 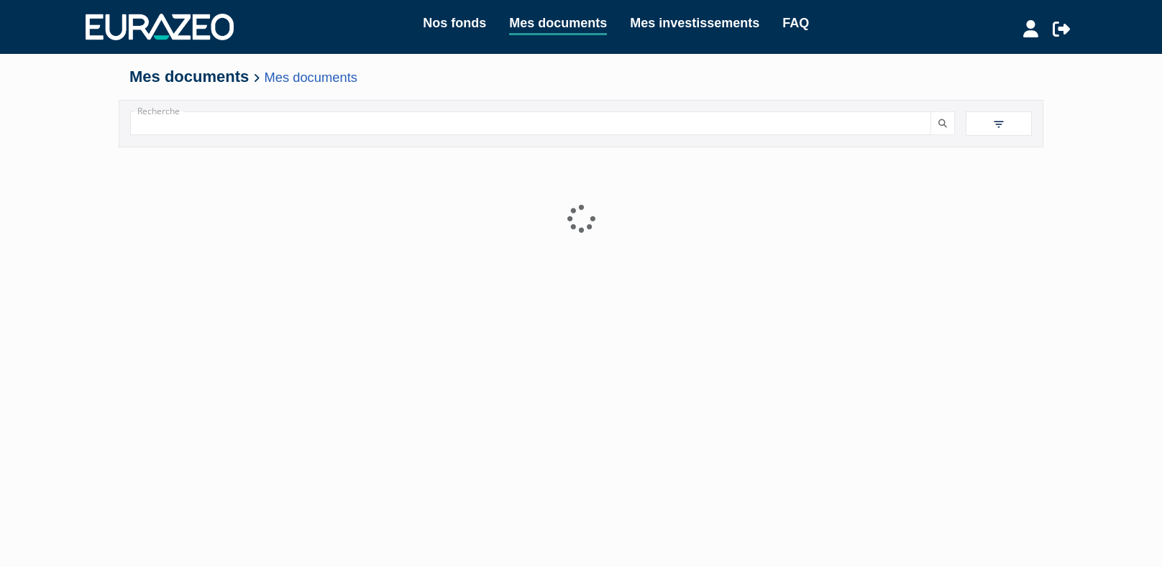 I want to click on h4: Mes documents, so click(x=581, y=77).